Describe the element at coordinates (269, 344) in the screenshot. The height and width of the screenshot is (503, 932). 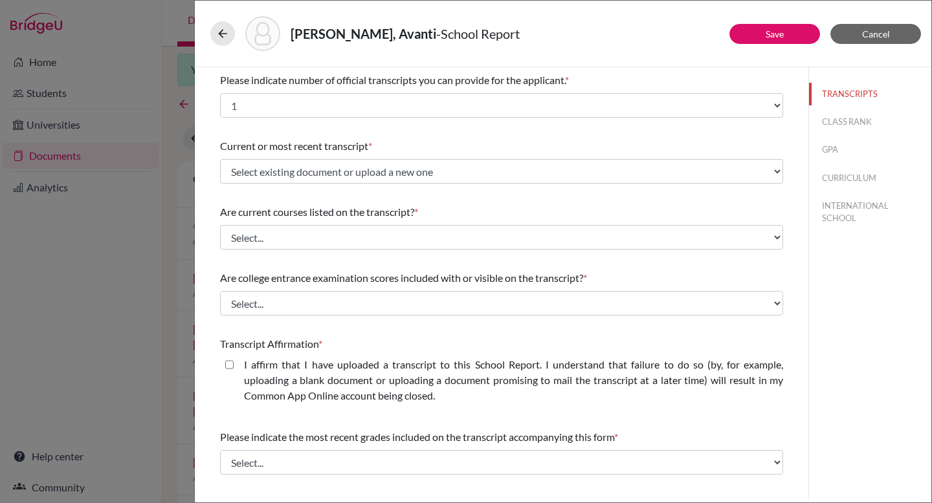
I see `span: Transcript Affirmation` at that location.